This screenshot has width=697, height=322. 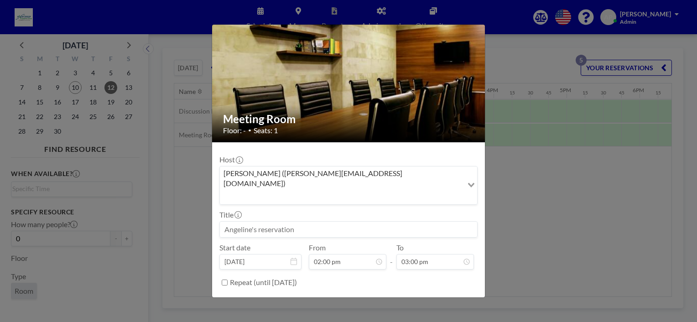 What do you see at coordinates (349, 229) in the screenshot?
I see `input: Angeline's reservation` at bounding box center [349, 229].